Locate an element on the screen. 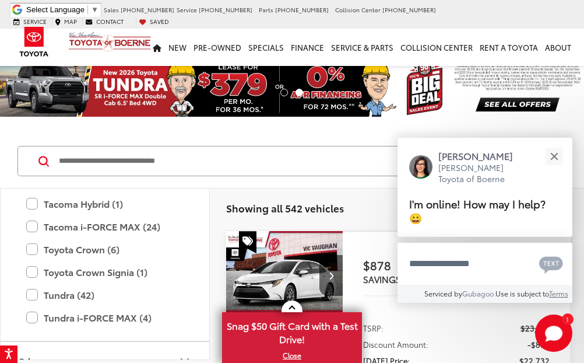  span: SAVINGS is located at coordinates (382, 279).